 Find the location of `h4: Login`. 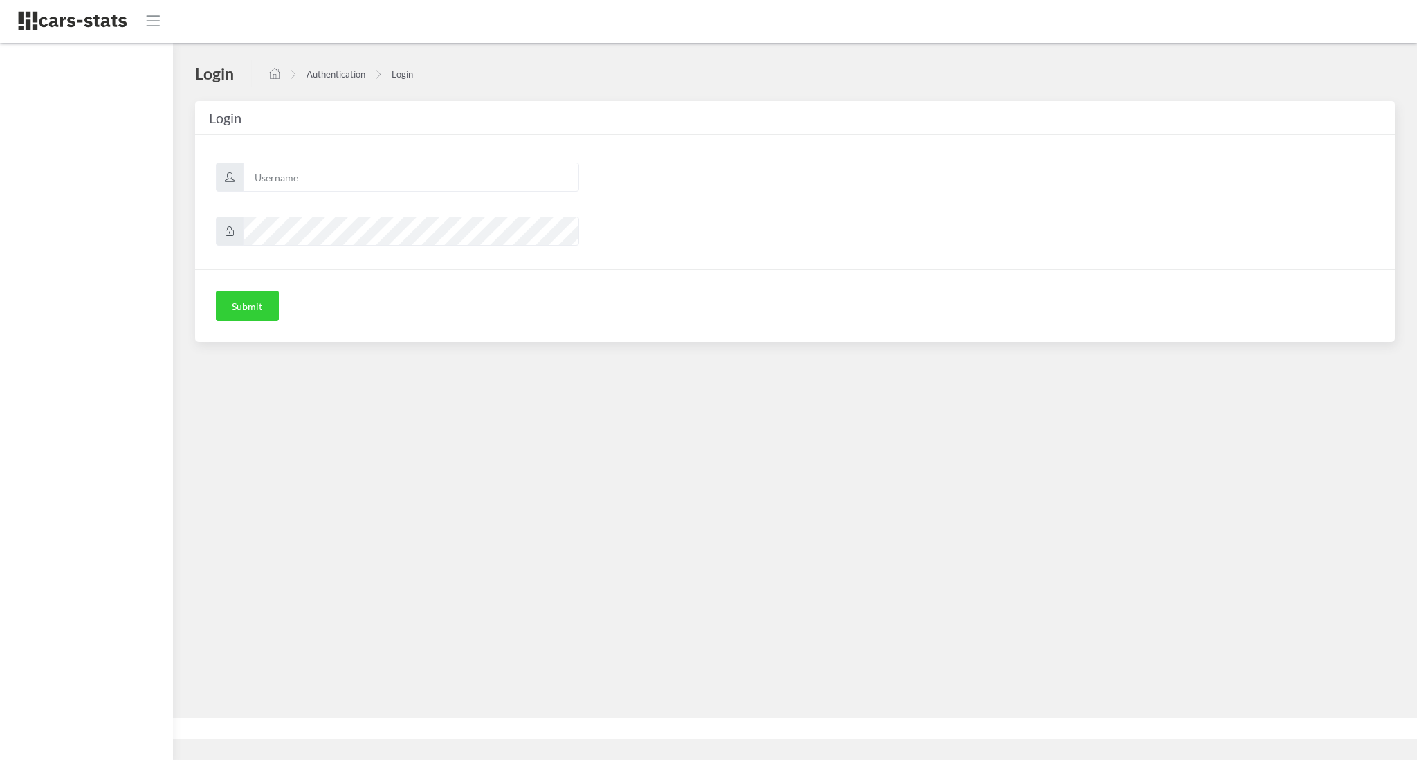

h4: Login is located at coordinates (215, 73).